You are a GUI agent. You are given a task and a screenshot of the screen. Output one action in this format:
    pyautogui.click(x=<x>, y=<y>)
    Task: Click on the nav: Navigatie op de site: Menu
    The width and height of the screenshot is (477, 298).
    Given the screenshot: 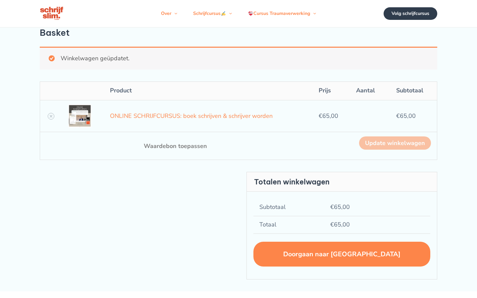 What is the action you would take?
    pyautogui.click(x=238, y=14)
    